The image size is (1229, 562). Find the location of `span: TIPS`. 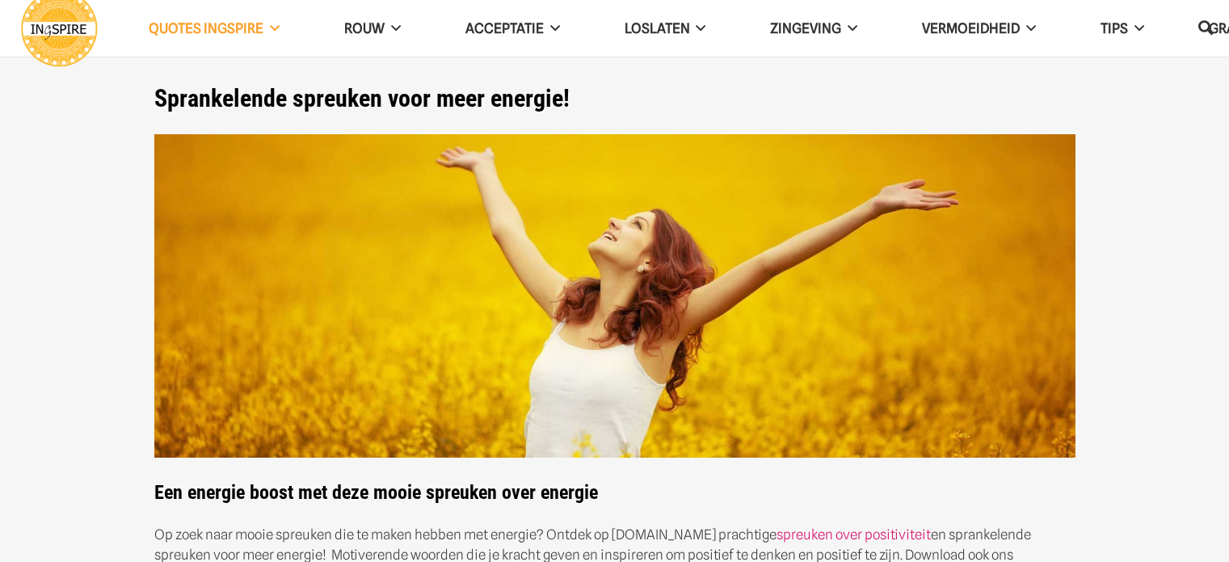

span: TIPS is located at coordinates (1114, 28).